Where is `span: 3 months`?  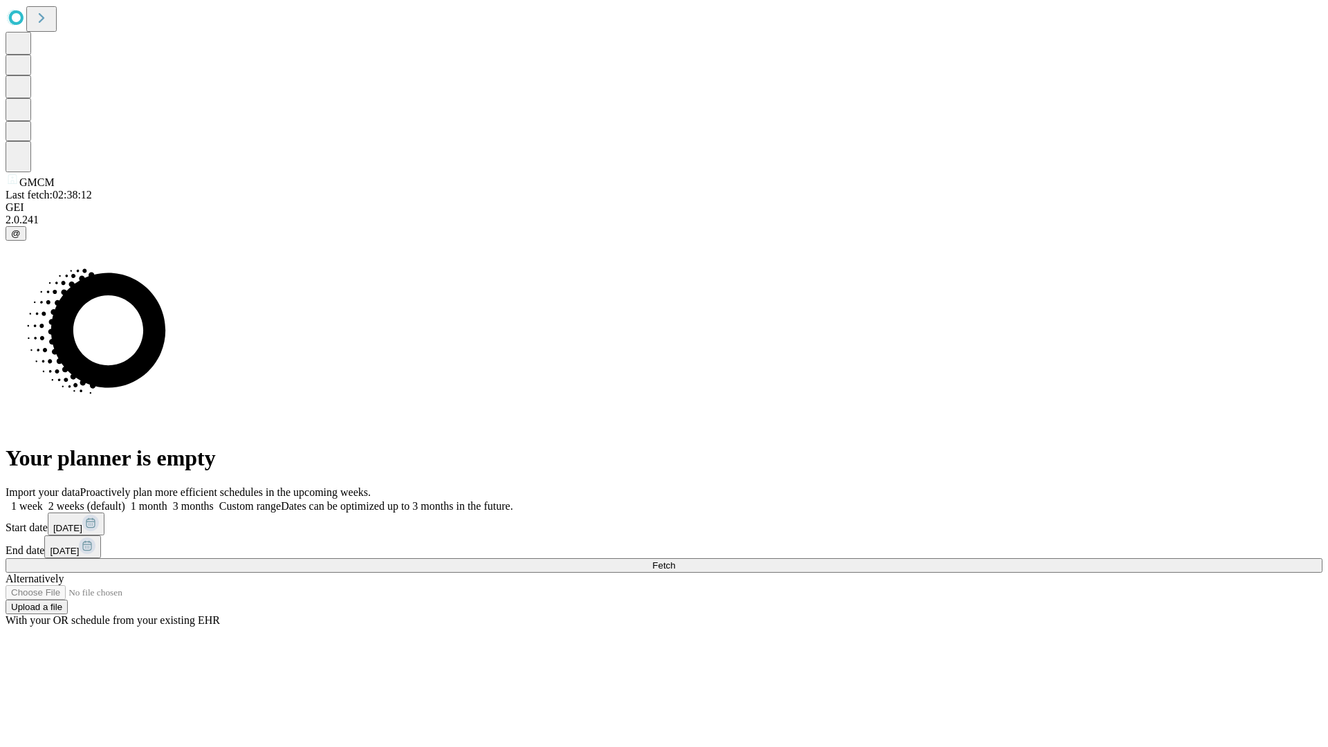 span: 3 months is located at coordinates (193, 506).